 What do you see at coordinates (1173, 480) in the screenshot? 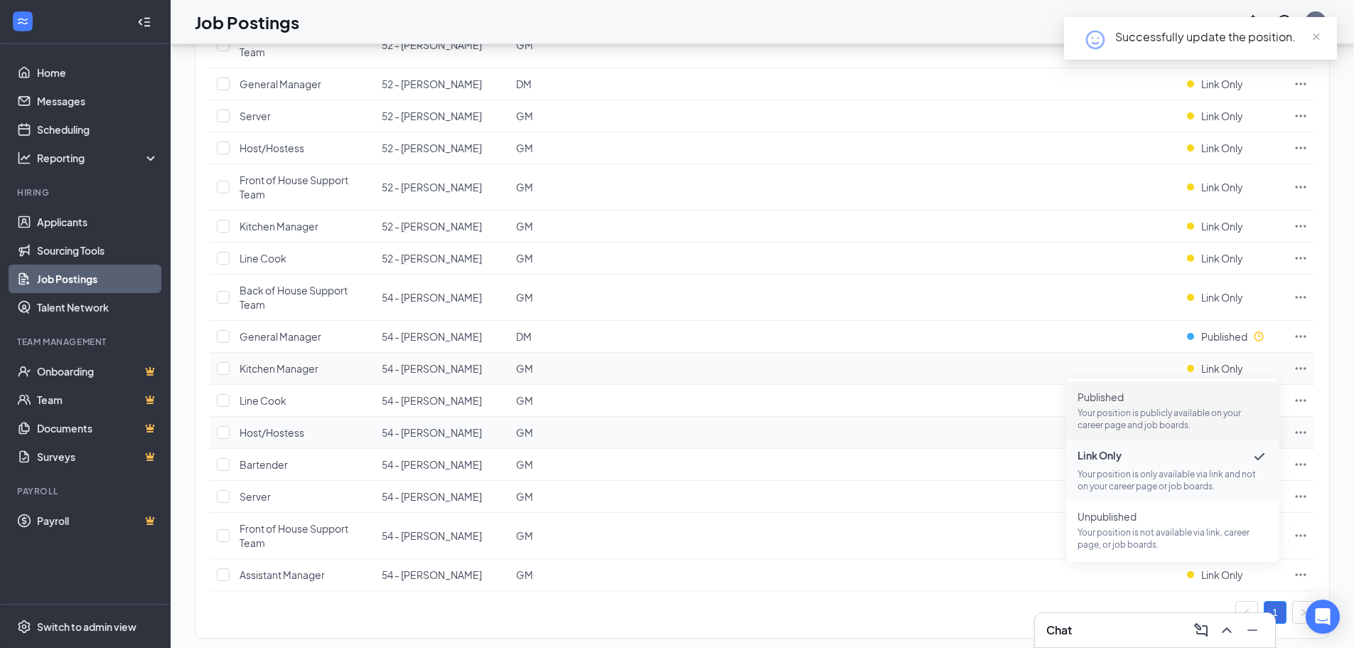
I see `p: Your position is only available via link and not on your career page or job boards.` at bounding box center [1173, 480].